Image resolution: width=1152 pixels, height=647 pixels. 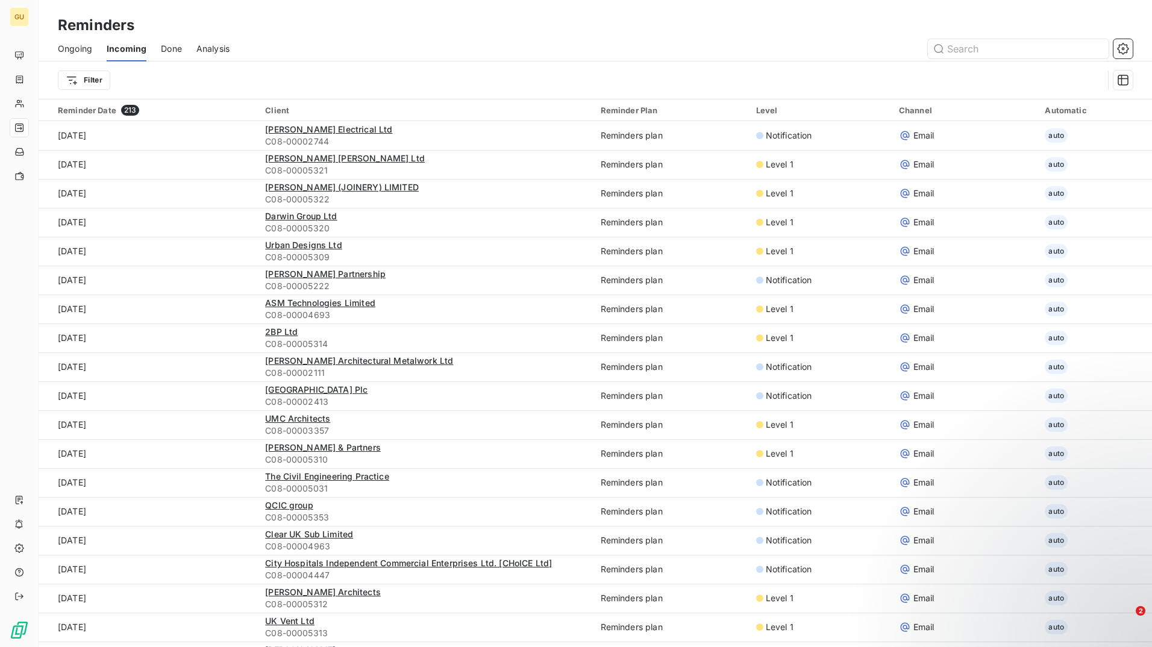 I want to click on div: GU, so click(x=19, y=17).